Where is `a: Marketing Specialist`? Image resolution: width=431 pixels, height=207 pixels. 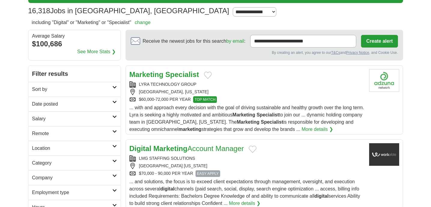
a: Marketing Specialist is located at coordinates (164, 74).